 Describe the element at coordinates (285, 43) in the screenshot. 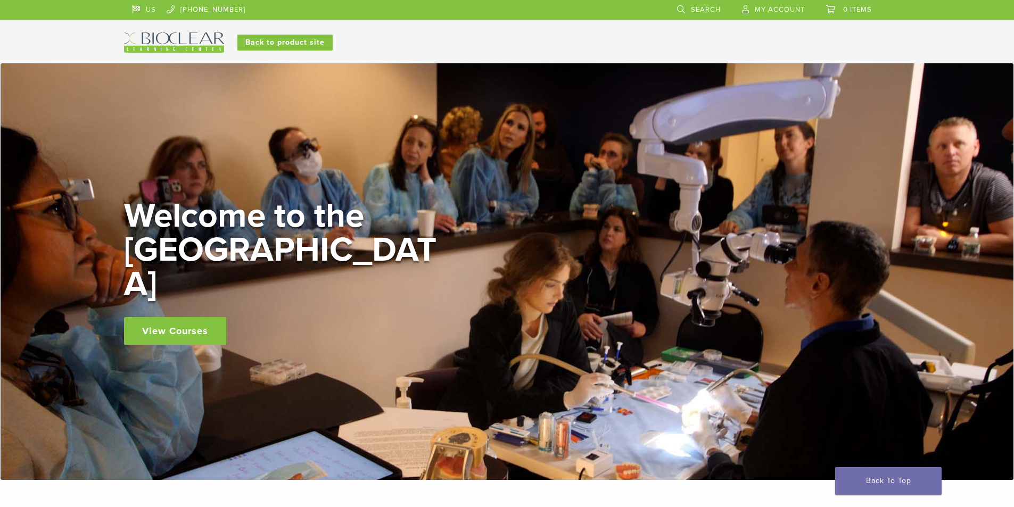

I see `a: Back to product site` at that location.